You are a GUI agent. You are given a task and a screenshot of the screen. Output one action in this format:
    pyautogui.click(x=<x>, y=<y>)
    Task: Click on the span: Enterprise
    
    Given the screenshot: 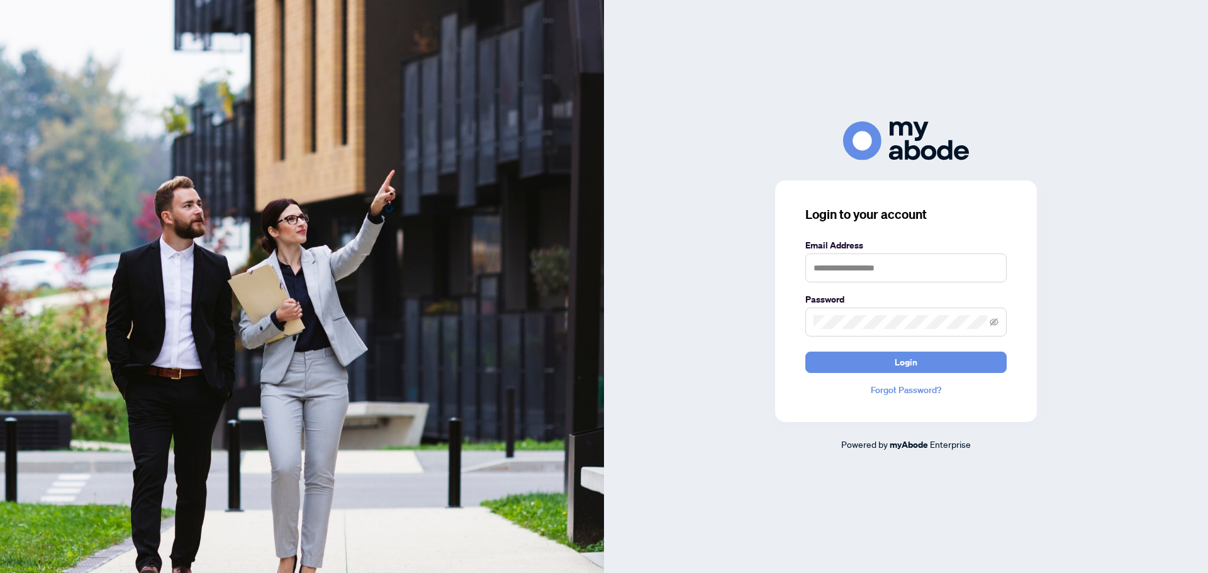 What is the action you would take?
    pyautogui.click(x=950, y=444)
    